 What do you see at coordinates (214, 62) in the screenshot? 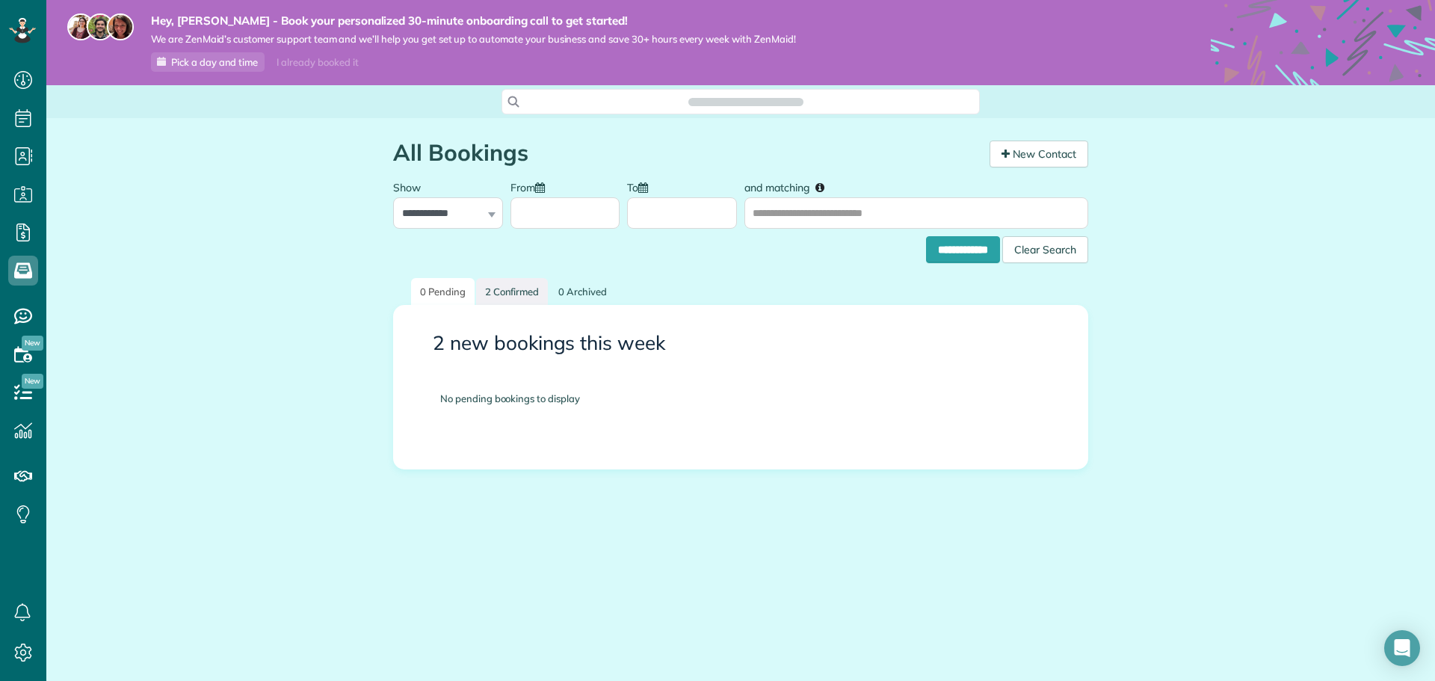
I see `span: Pick a day and time` at bounding box center [214, 62].